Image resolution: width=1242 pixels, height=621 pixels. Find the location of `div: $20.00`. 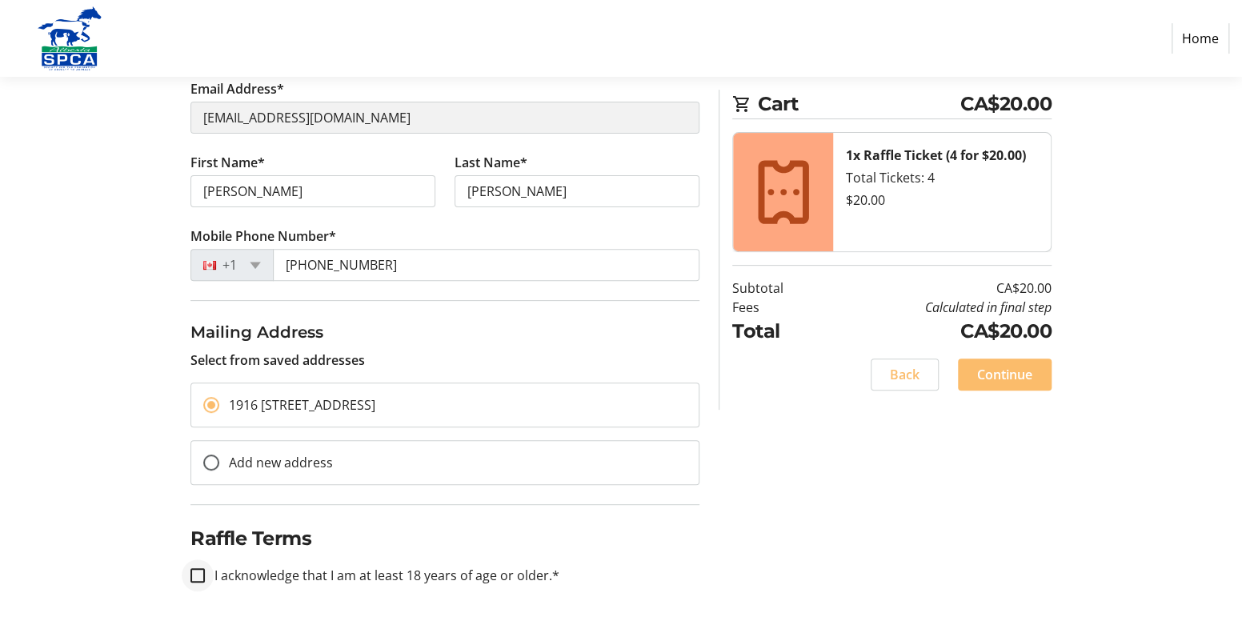

div: $20.00 is located at coordinates (942, 200).